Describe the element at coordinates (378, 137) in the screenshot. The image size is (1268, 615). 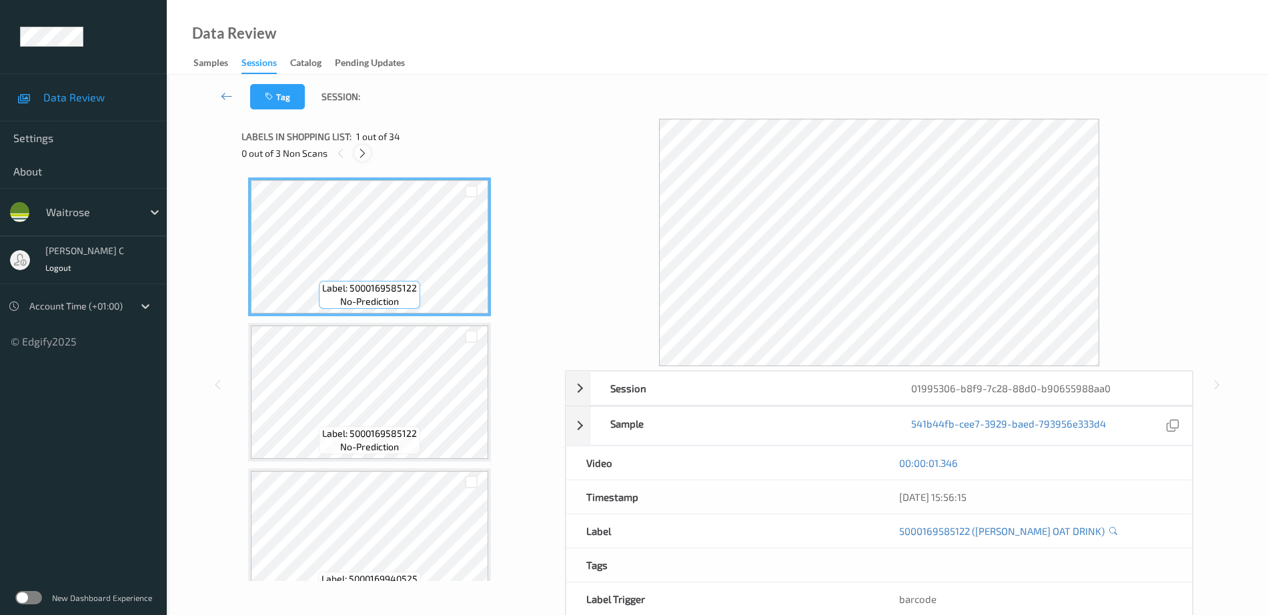
I see `span: 1 out of 34` at that location.